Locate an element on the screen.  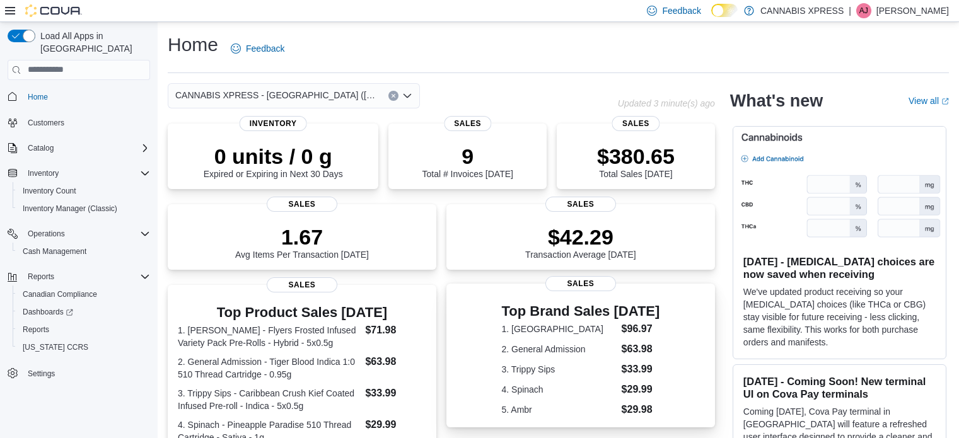
button: Inventory Count is located at coordinates (84, 191).